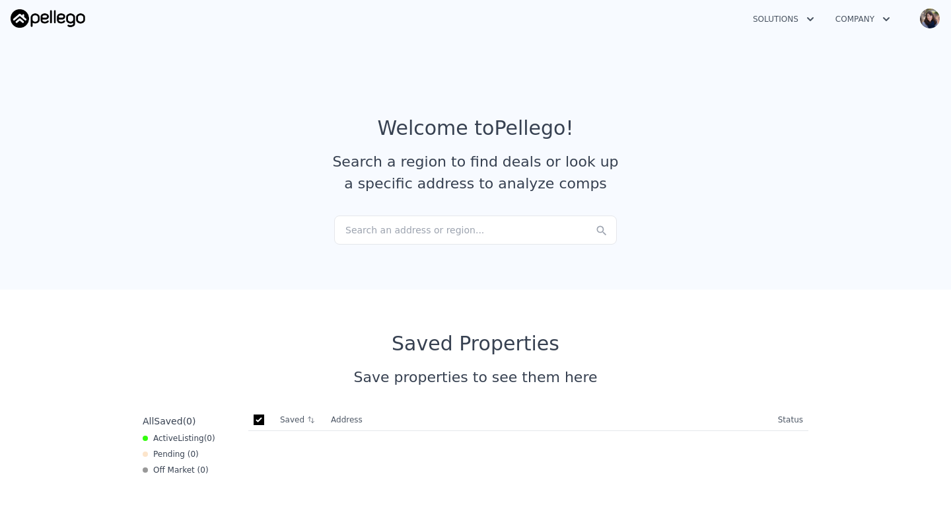 The image size is (951, 515). I want to click on th: Status, so click(791, 419).